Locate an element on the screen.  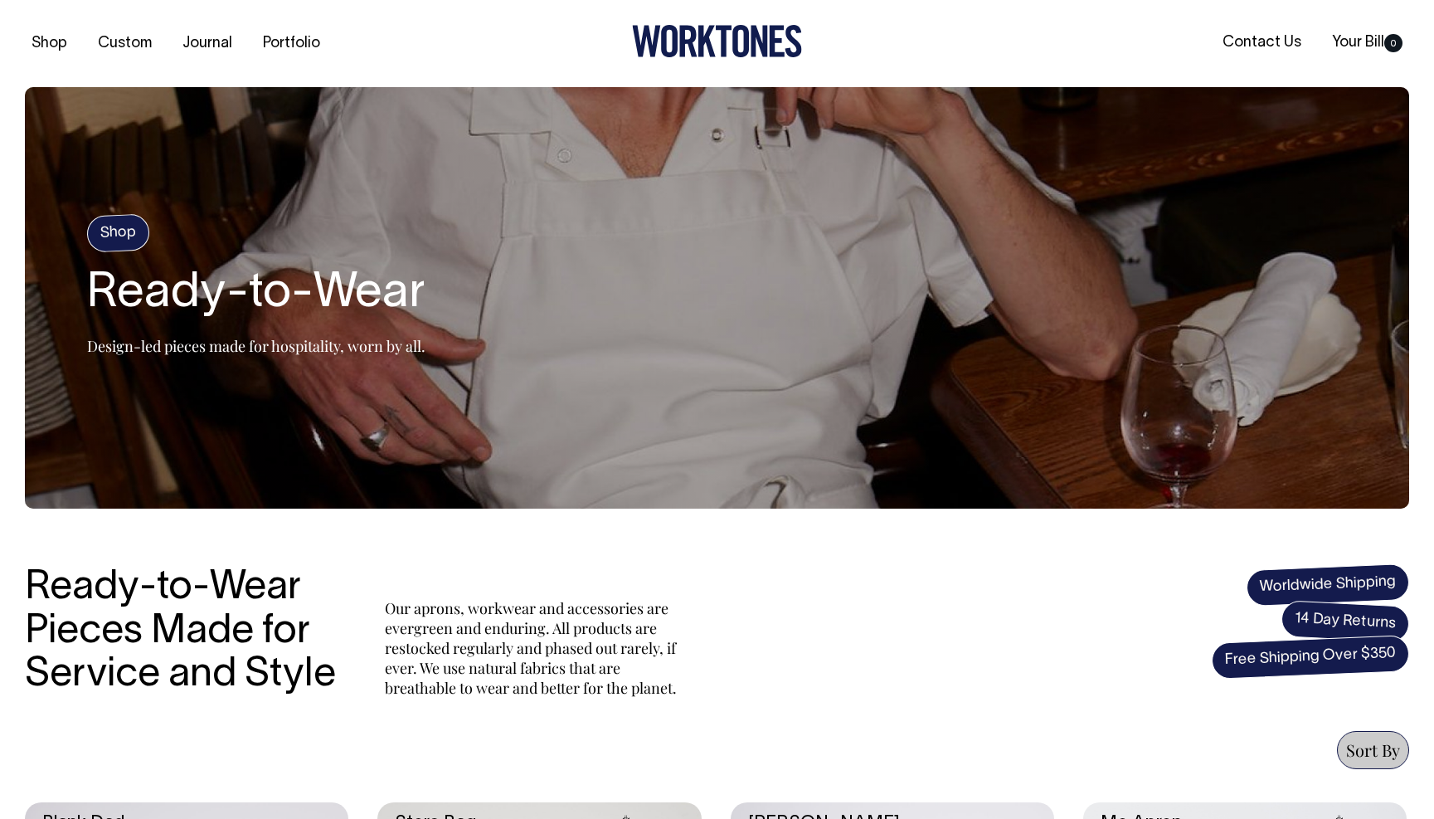
h3: Ready-to-Wear Pieces Made for Service and Style is located at coordinates (187, 632).